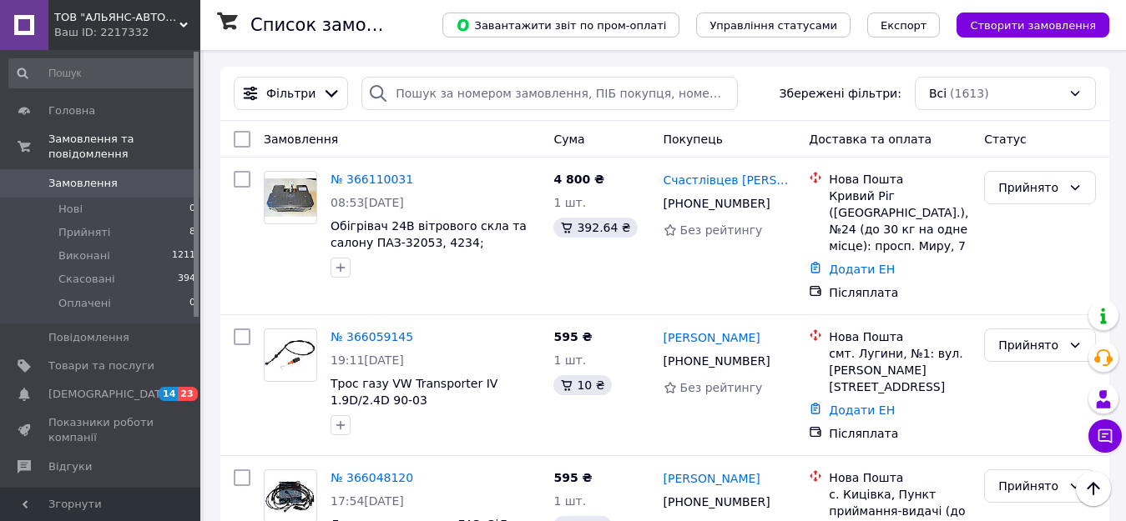 This screenshot has height=521, width=1126. What do you see at coordinates (561, 25) in the screenshot?
I see `span: Завантажити звіт по пром-оплаті` at bounding box center [561, 25].